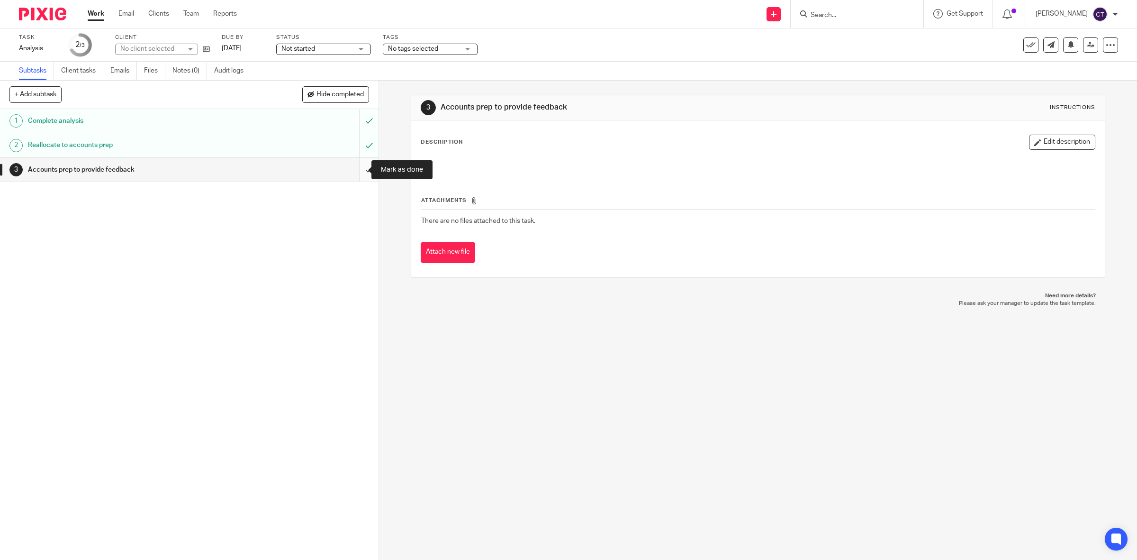 Image resolution: width=1137 pixels, height=560 pixels. Describe the element at coordinates (298, 49) in the screenshot. I see `span: Not started` at that location.